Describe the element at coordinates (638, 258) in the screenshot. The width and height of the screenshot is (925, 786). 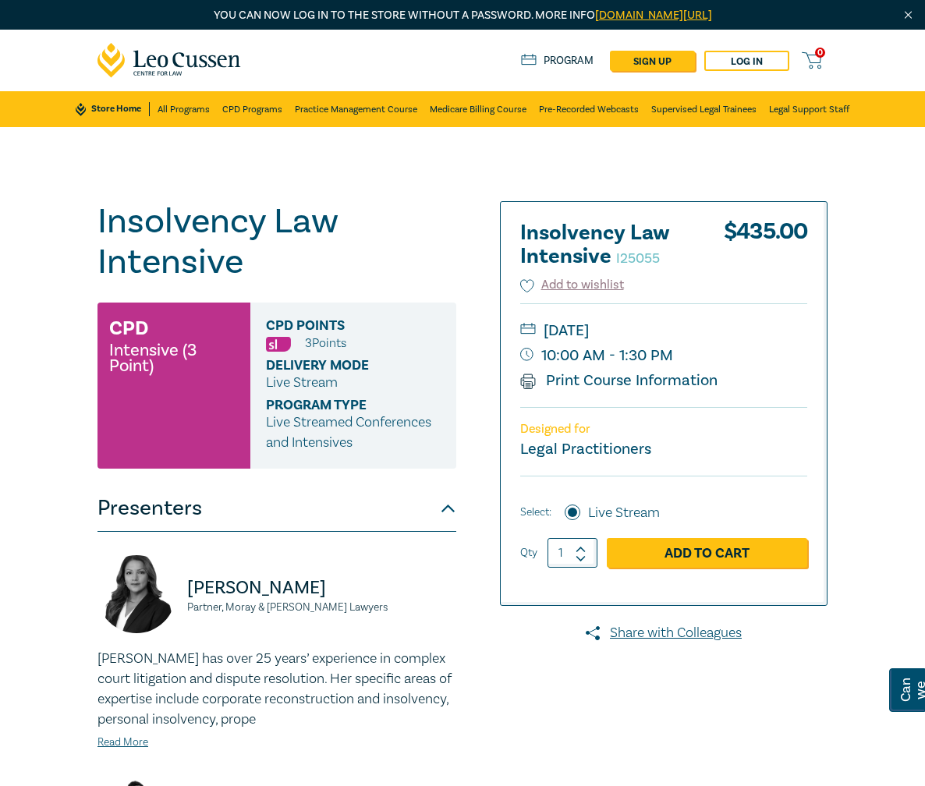
I see `small: I25055` at that location.